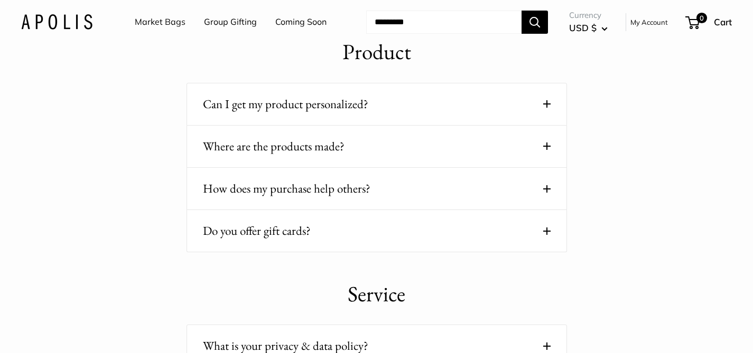 The image size is (753, 353). Describe the element at coordinates (588, 15) in the screenshot. I see `span: Currency` at that location.